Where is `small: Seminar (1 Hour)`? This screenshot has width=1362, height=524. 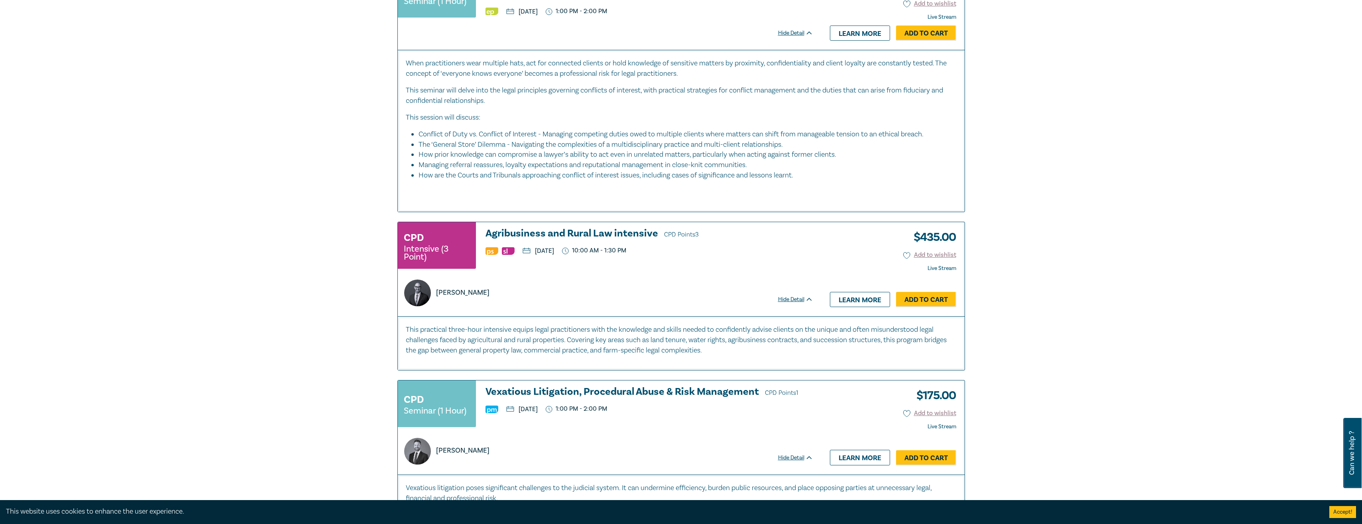
small: Seminar (1 Hour) is located at coordinates (435, 410).